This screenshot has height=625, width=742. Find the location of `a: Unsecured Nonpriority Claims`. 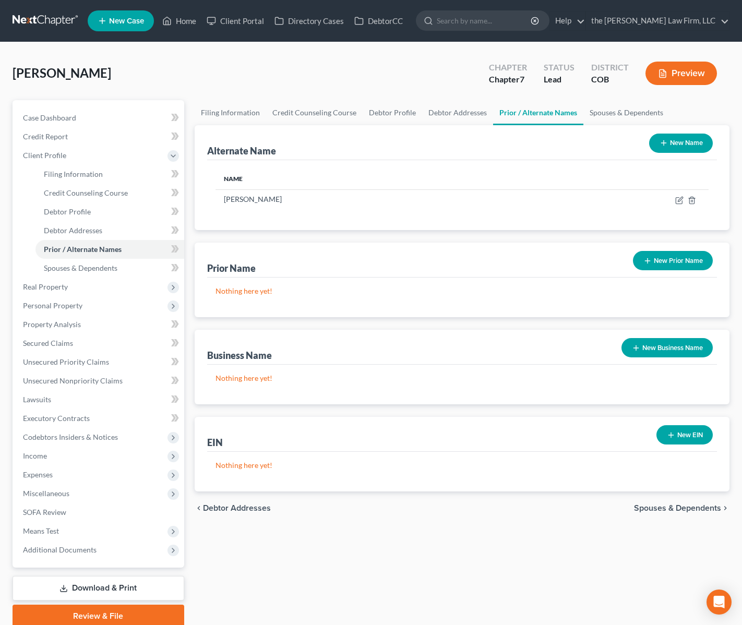

a: Unsecured Nonpriority Claims is located at coordinates (99, 381).